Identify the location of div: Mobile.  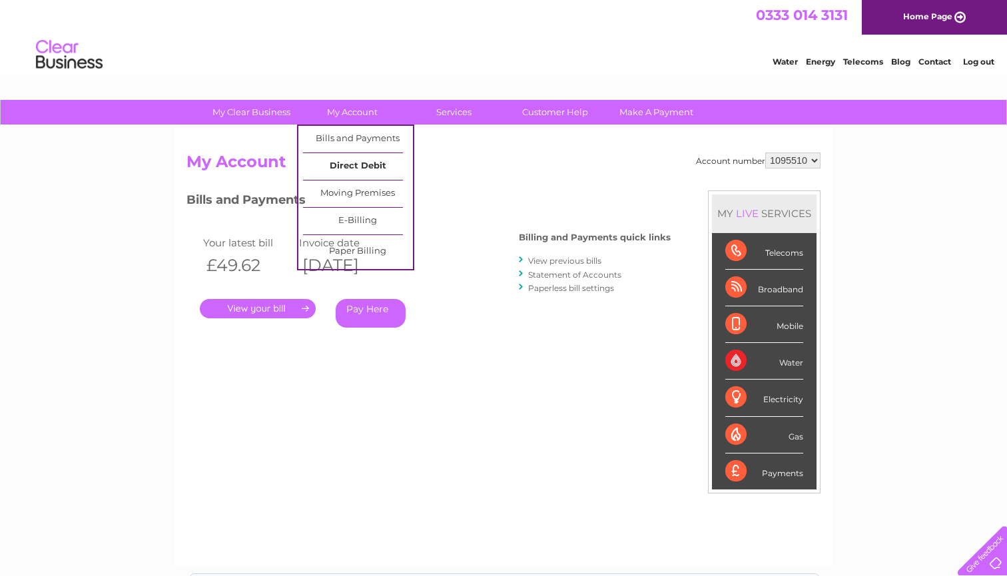
(764, 324).